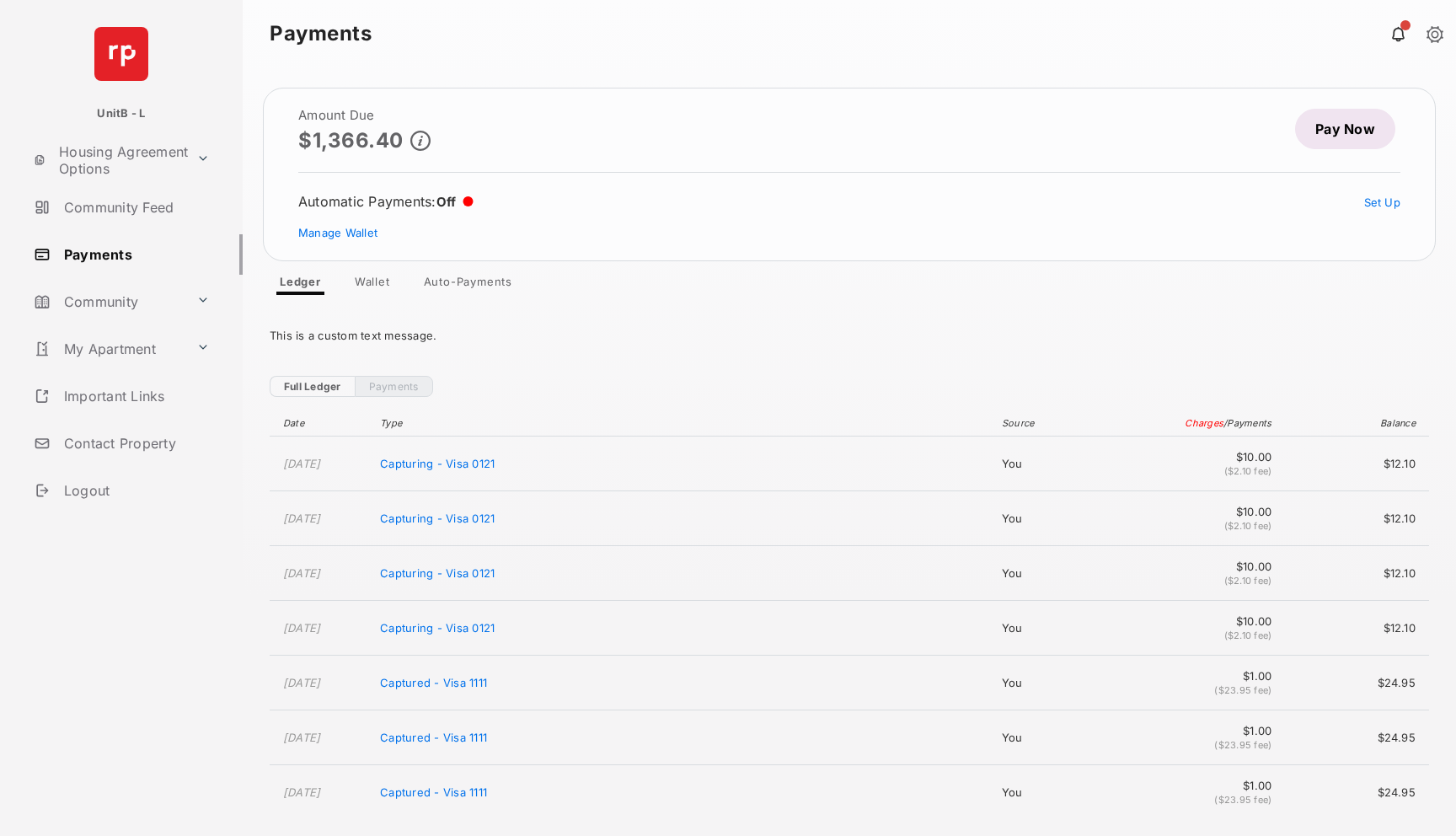 The image size is (1456, 836). What do you see at coordinates (135, 208) in the screenshot?
I see `a: Community Feed` at bounding box center [135, 208].